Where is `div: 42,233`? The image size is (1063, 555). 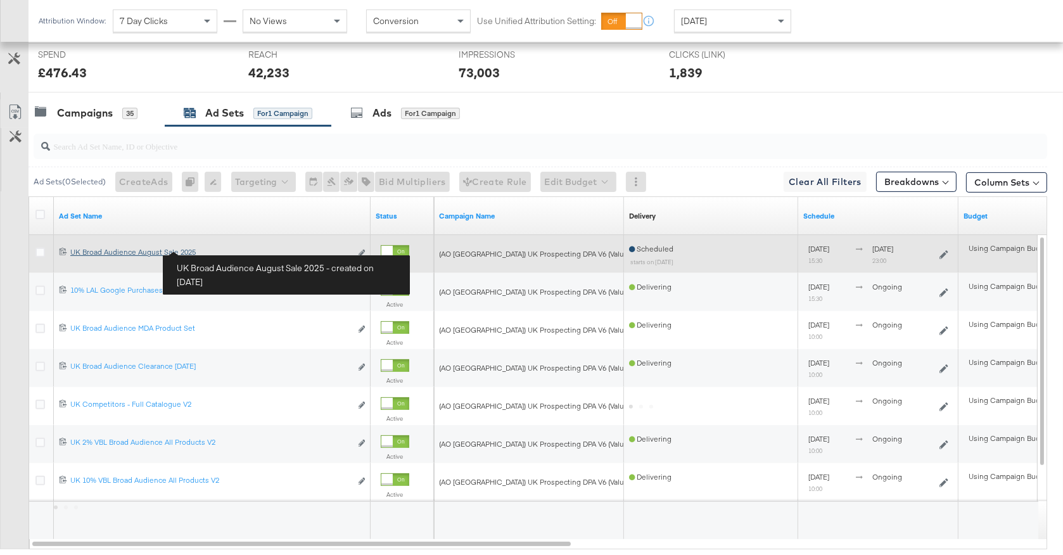
div: 42,233 is located at coordinates (268, 72).